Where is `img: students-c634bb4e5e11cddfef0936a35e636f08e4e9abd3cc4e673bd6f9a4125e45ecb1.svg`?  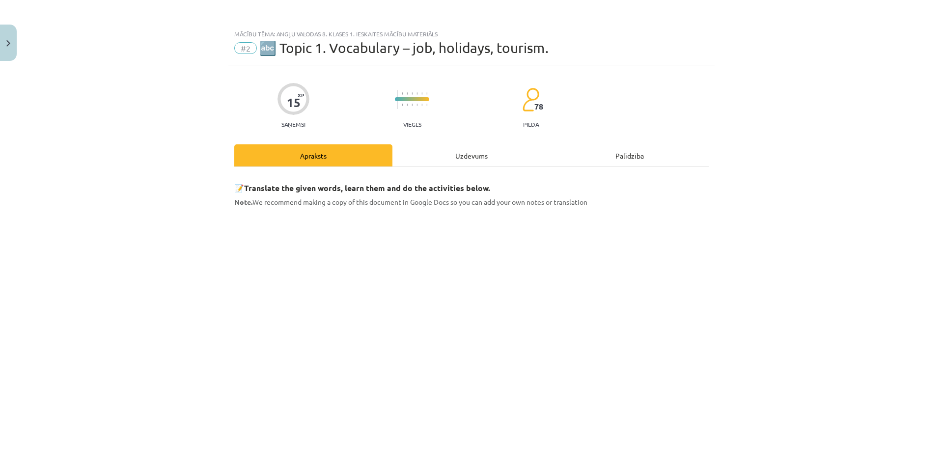
img: students-c634bb4e5e11cddfef0936a35e636f08e4e9abd3cc4e673bd6f9a4125e45ecb1.svg is located at coordinates (531, 100).